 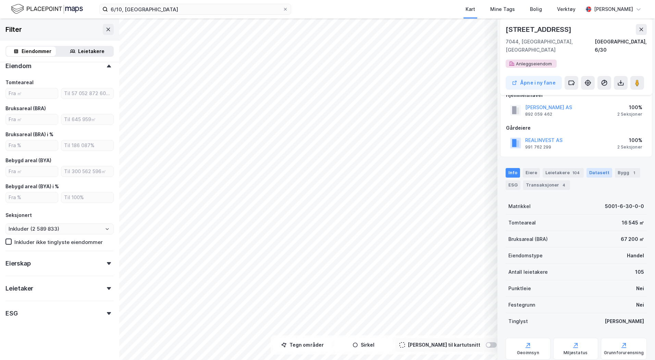 What do you see at coordinates (634, 173) in the screenshot?
I see `div: 1` at bounding box center [634, 173].